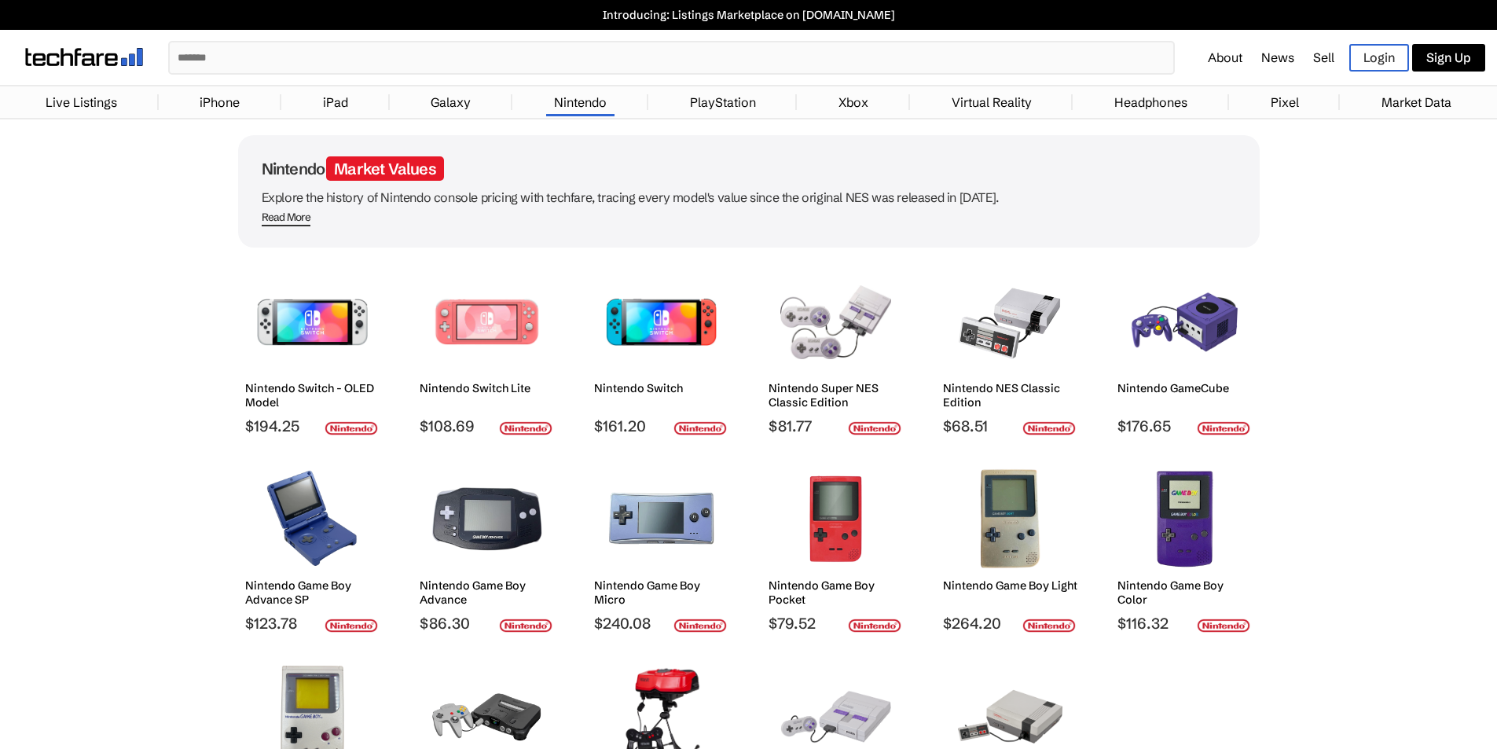 The image size is (1497, 749). I want to click on a: Headphones, so click(1150, 102).